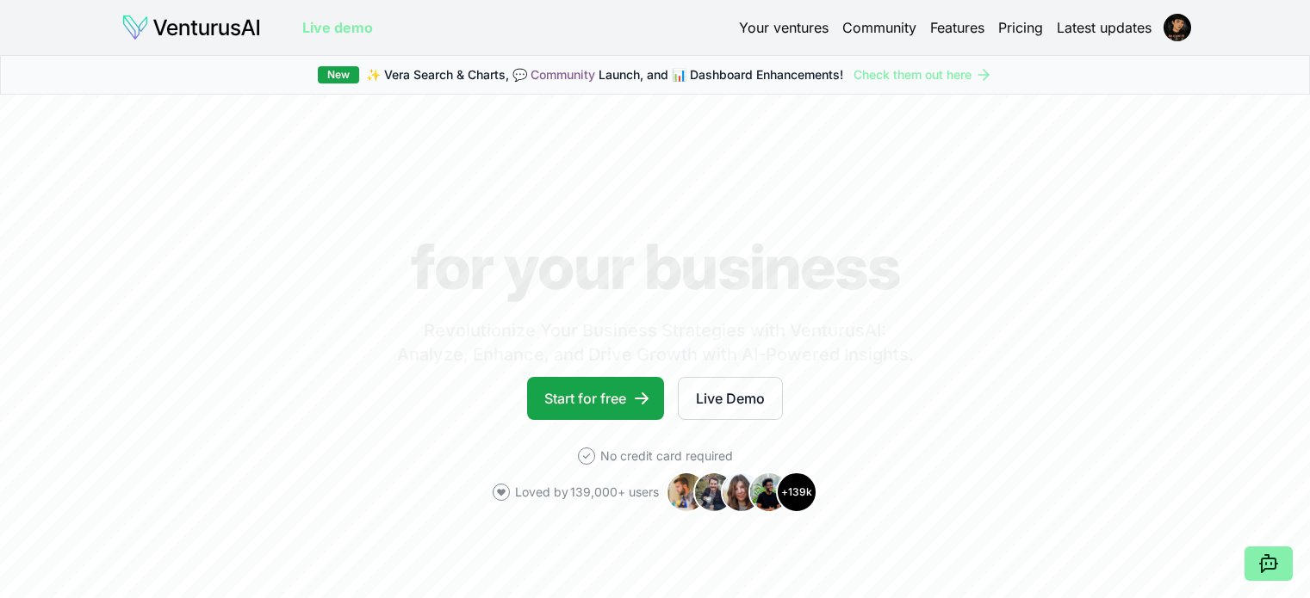  I want to click on img: ACg8ocIOChiOecfArLOBmETo8wNXpJp5eofnK7l5zr-YXXEscvMcO90PWA=s96-c, so click(1177, 28).